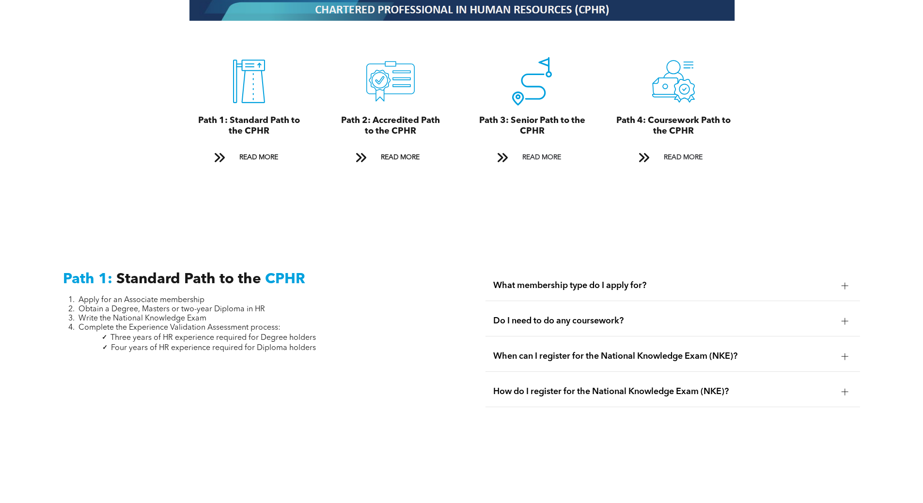 This screenshot has width=923, height=503. What do you see at coordinates (213, 338) in the screenshot?
I see `span: Three years of HR experience required for Degree holders` at bounding box center [213, 338].